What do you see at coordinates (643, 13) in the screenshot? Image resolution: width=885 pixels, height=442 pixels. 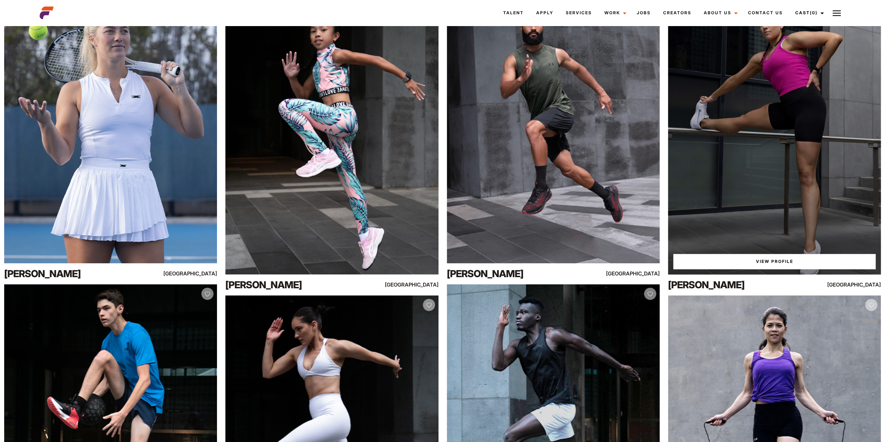 I see `a: Jobs` at bounding box center [643, 13].